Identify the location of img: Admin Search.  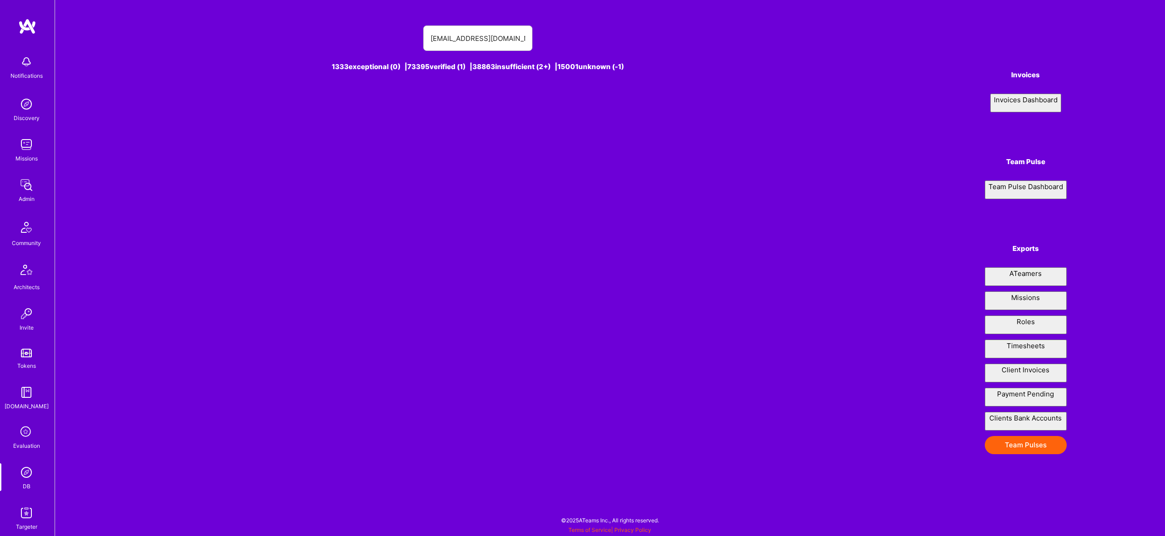
(26, 473).